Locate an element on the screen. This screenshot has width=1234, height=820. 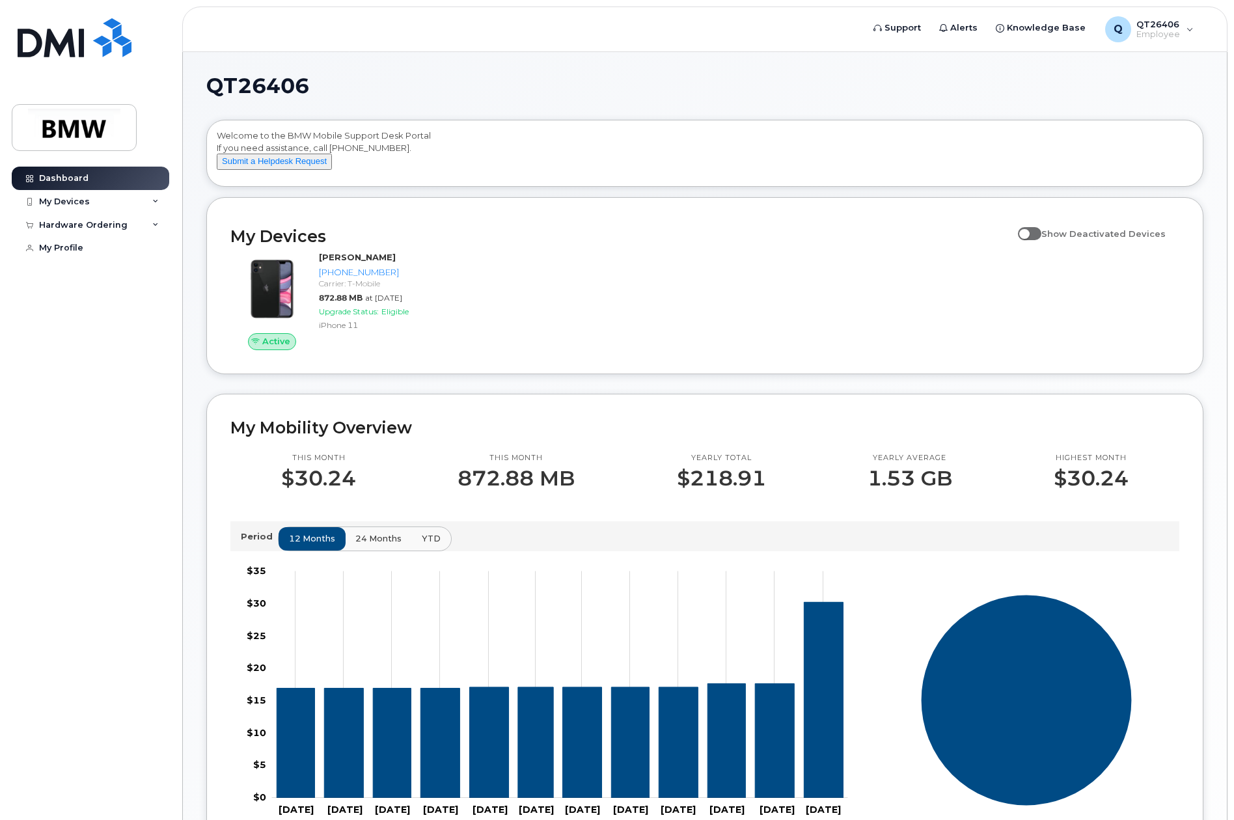
span: 872.88 MB is located at coordinates (340, 297).